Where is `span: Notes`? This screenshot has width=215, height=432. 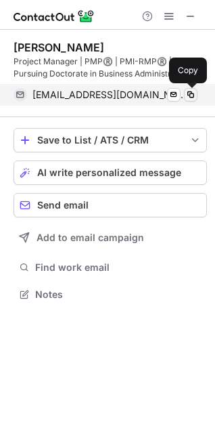 span: Notes is located at coordinates (118, 294).